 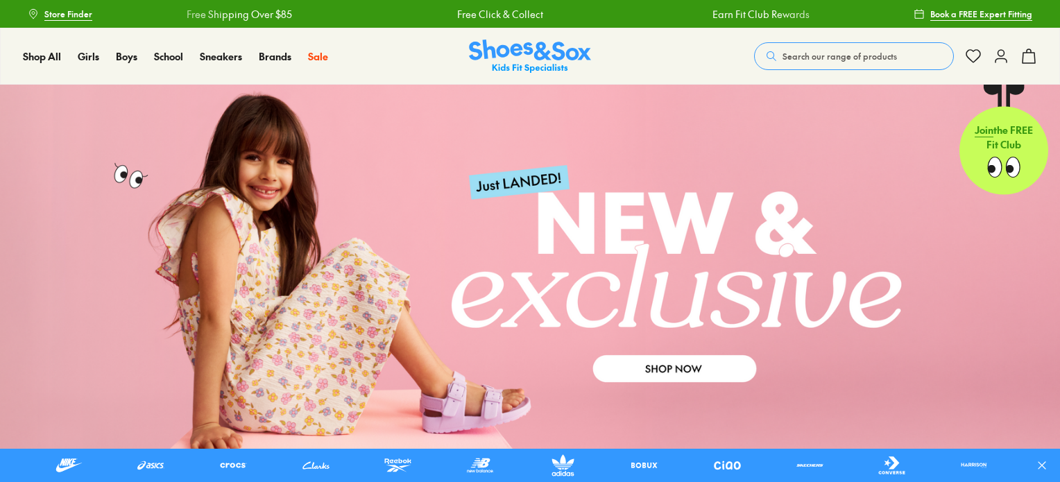 I want to click on span: Store Finder, so click(x=68, y=14).